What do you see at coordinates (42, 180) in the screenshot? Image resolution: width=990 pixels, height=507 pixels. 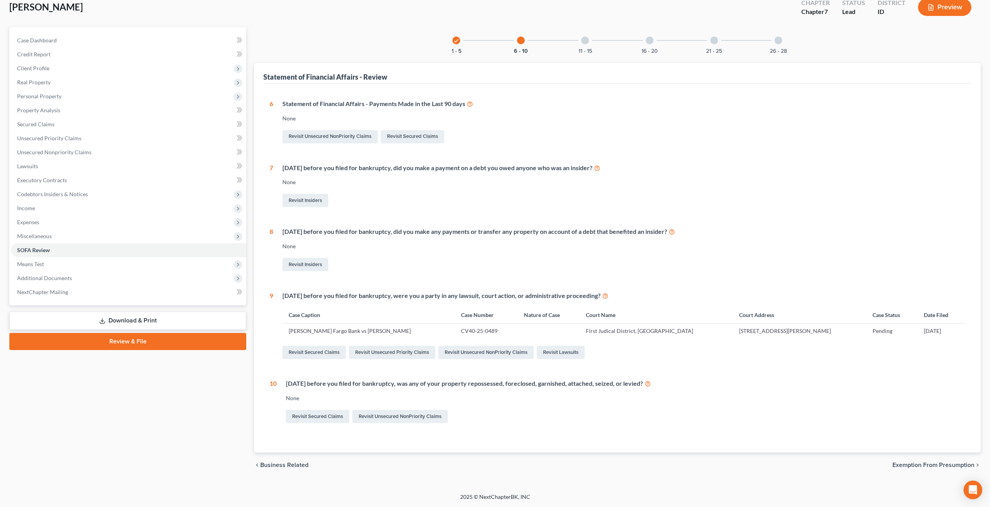 I see `span: Executory Contracts` at bounding box center [42, 180].